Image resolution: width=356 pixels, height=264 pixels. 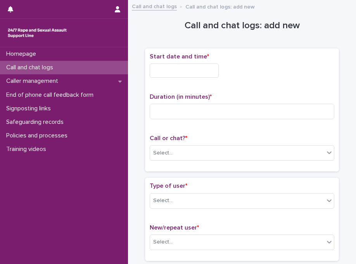 What do you see at coordinates (31, 67) in the screenshot?
I see `p: Call and chat logs` at bounding box center [31, 67].